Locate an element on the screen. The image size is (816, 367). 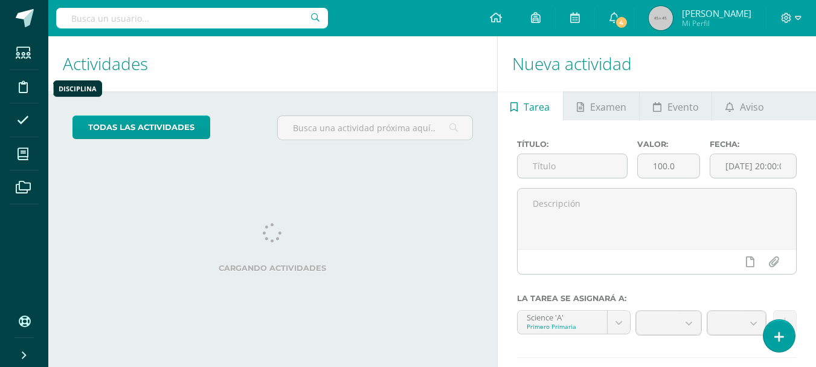
div: Primero Primaria is located at coordinates (563, 326).